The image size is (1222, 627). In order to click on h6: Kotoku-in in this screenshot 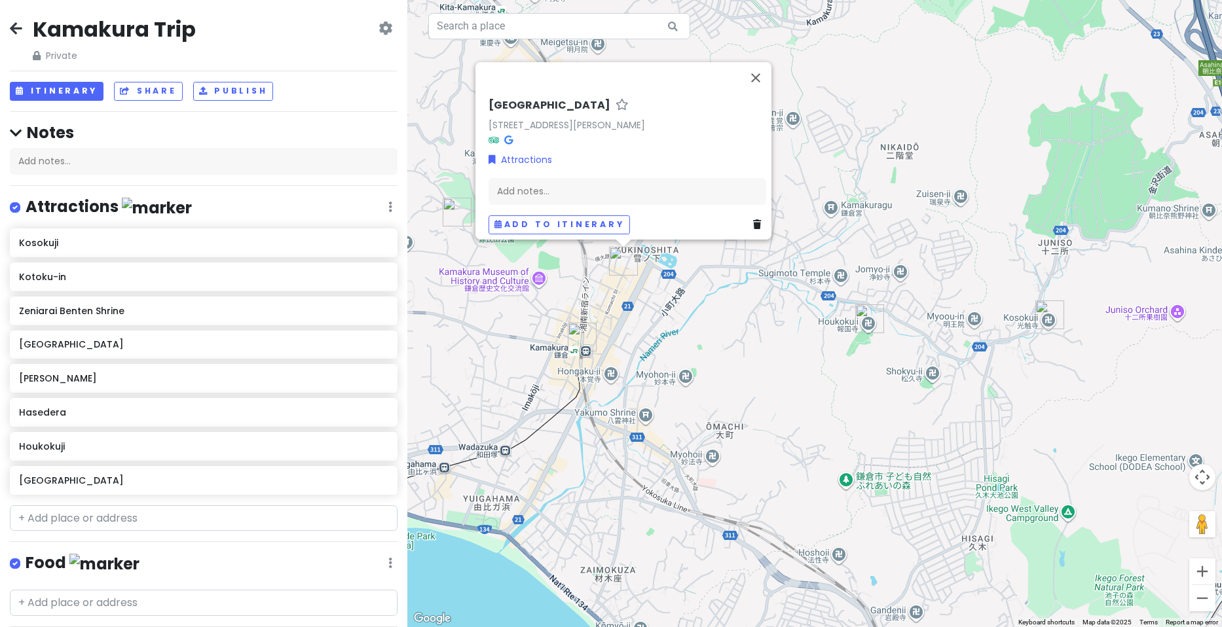, I will do `click(203, 277)`.